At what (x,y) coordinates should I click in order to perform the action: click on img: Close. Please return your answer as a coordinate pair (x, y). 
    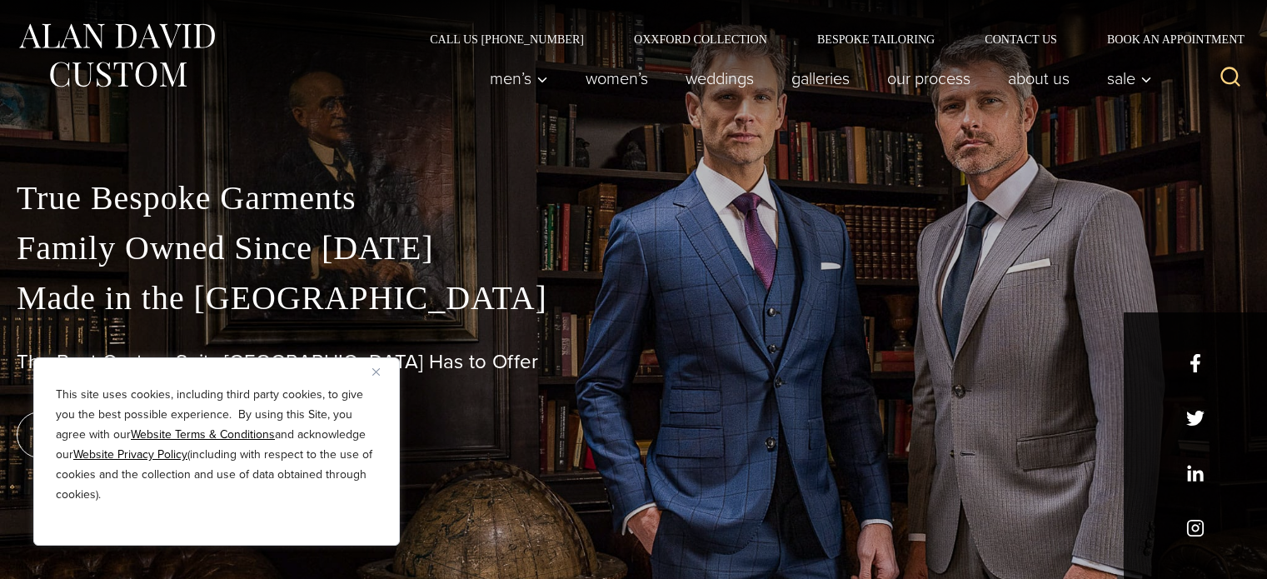
    Looking at the image, I should click on (376, 372).